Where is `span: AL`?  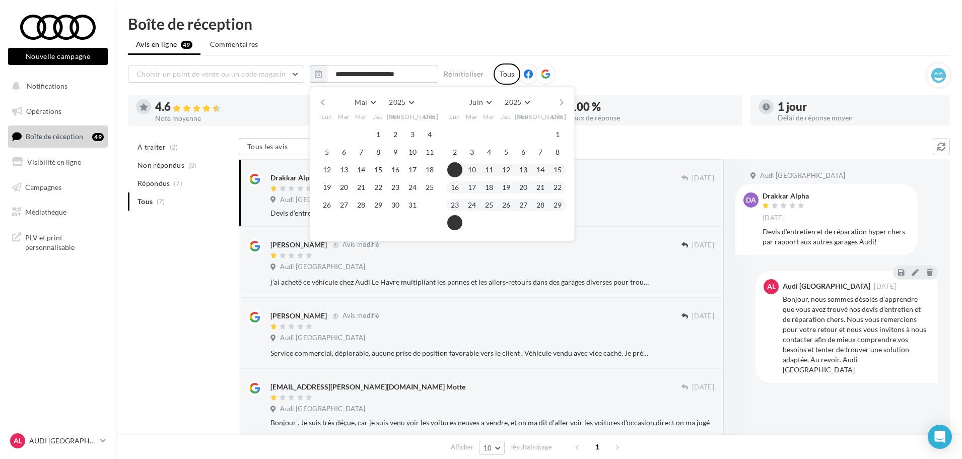
span: AL is located at coordinates (771, 287).